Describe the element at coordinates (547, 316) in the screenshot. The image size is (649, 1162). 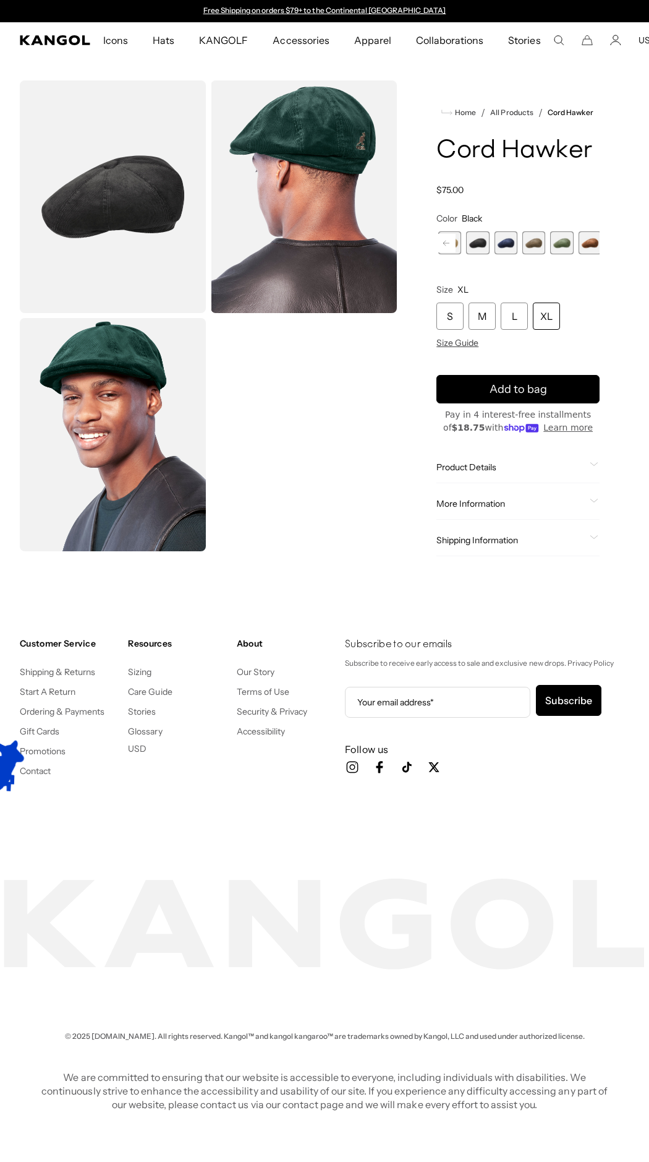
I see `div: XL` at that location.